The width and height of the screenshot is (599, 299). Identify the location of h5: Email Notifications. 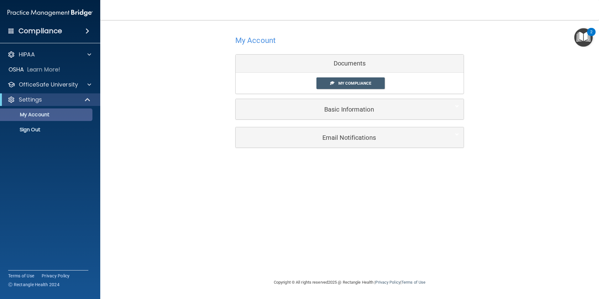
(340, 138).